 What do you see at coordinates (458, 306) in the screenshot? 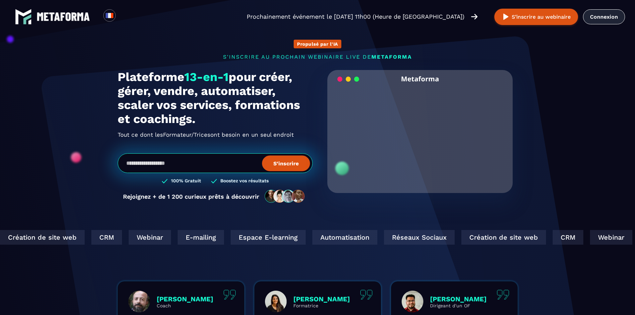
I see `p: Dirigeant d'un OF` at bounding box center [458, 306].